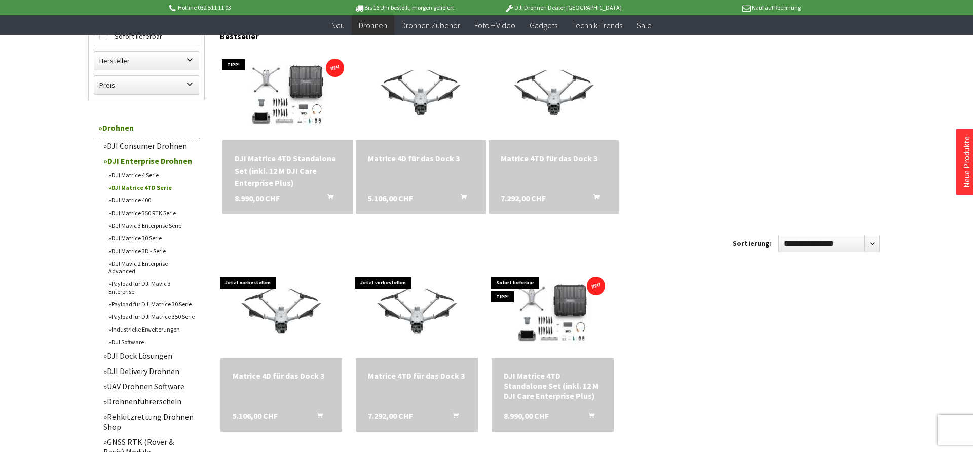 The width and height of the screenshot is (973, 452). Describe the element at coordinates (151, 175) in the screenshot. I see `a: DJI Matrice 4 Serie` at that location.